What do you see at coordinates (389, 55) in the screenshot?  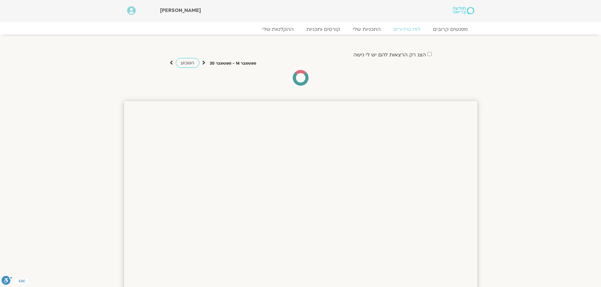 I see `label: הצג רק הרצאות להם יש לי גישה` at bounding box center [389, 55].